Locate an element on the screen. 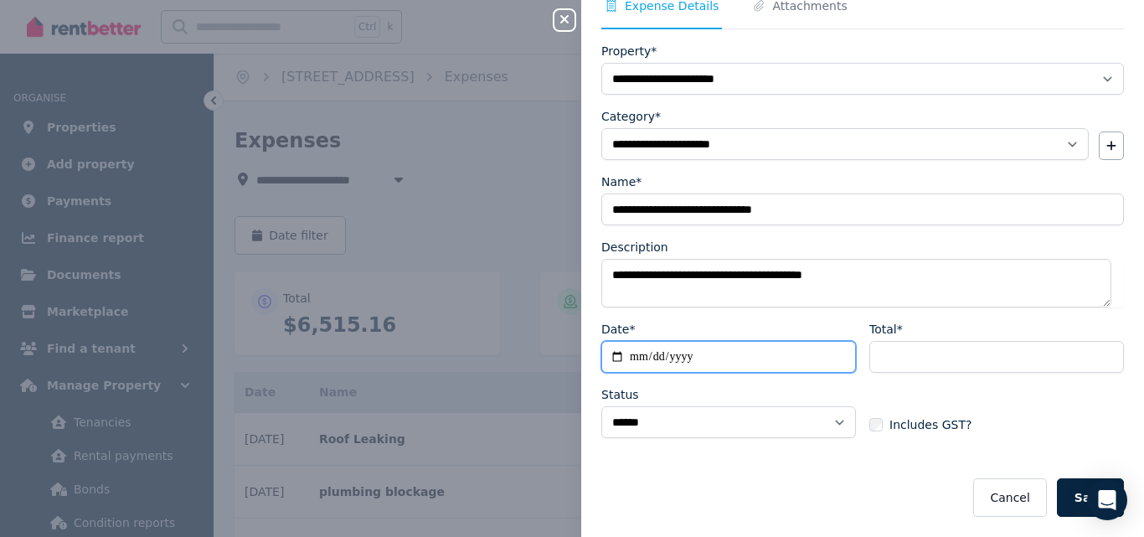  label: Status is located at coordinates (620, 394).